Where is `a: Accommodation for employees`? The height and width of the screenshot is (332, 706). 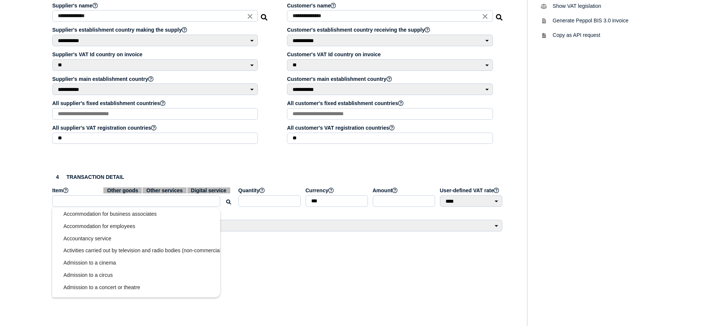 a: Accommodation for employees is located at coordinates (136, 226).